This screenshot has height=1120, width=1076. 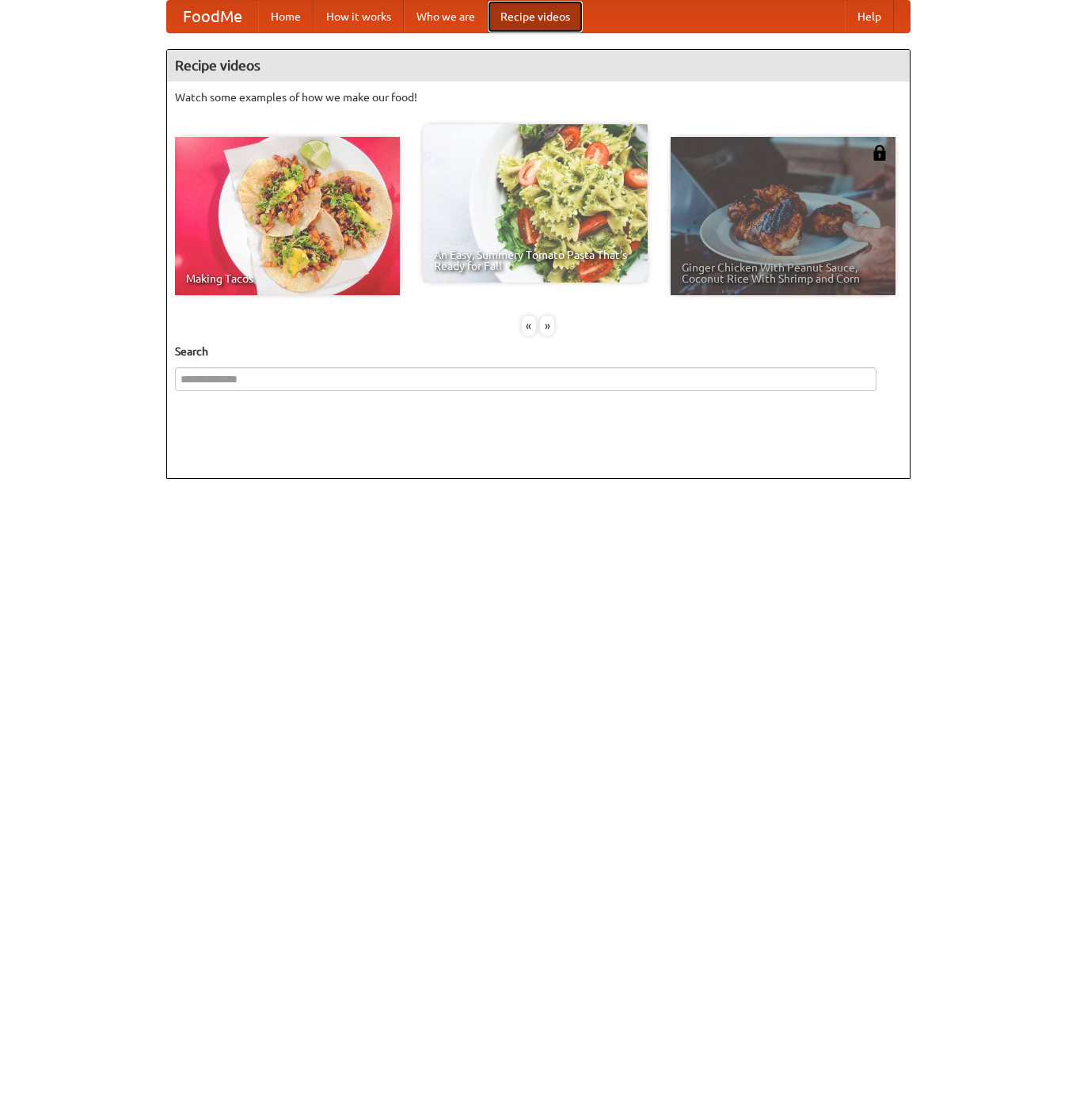 What do you see at coordinates (869, 17) in the screenshot?
I see `a: Help` at bounding box center [869, 17].